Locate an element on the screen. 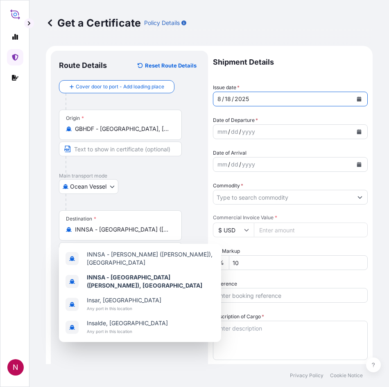 Image resolution: width=389 pixels, height=387 pixels. button: Show suggestions is located at coordinates (360, 197).